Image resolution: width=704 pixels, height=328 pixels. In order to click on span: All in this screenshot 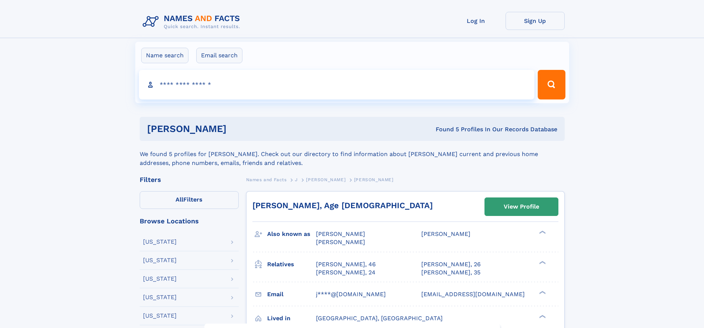, I will do `click(179, 199)`.